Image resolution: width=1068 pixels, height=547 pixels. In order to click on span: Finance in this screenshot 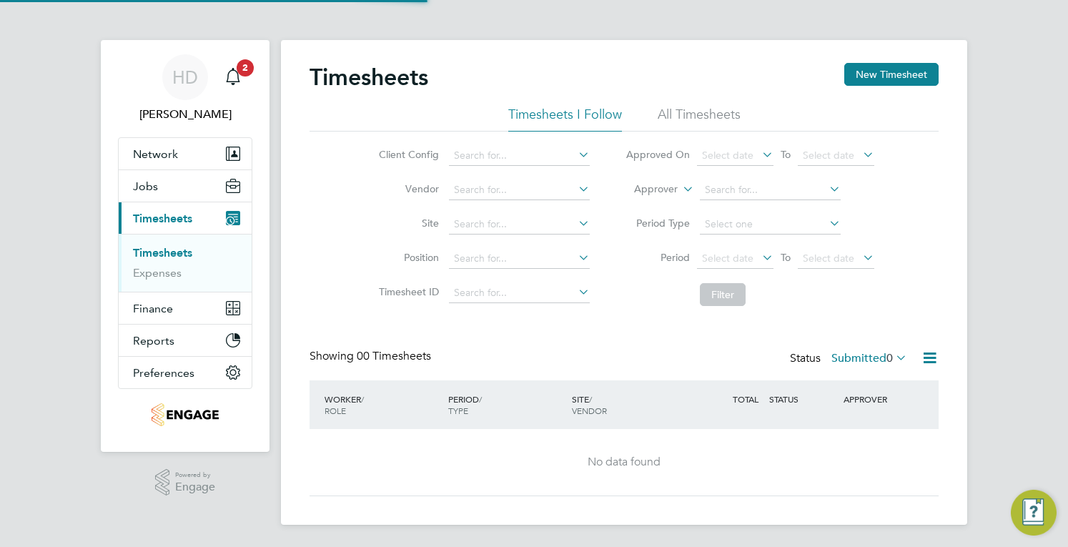, I will do `click(153, 308)`.